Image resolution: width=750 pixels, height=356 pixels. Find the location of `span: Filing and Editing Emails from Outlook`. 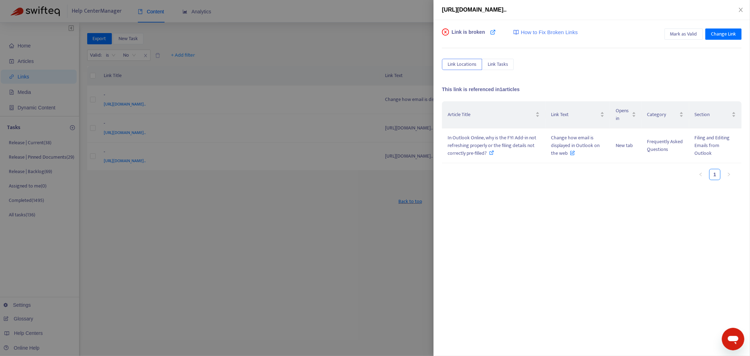

span: Filing and Editing Emails from Outlook is located at coordinates (713, 145).